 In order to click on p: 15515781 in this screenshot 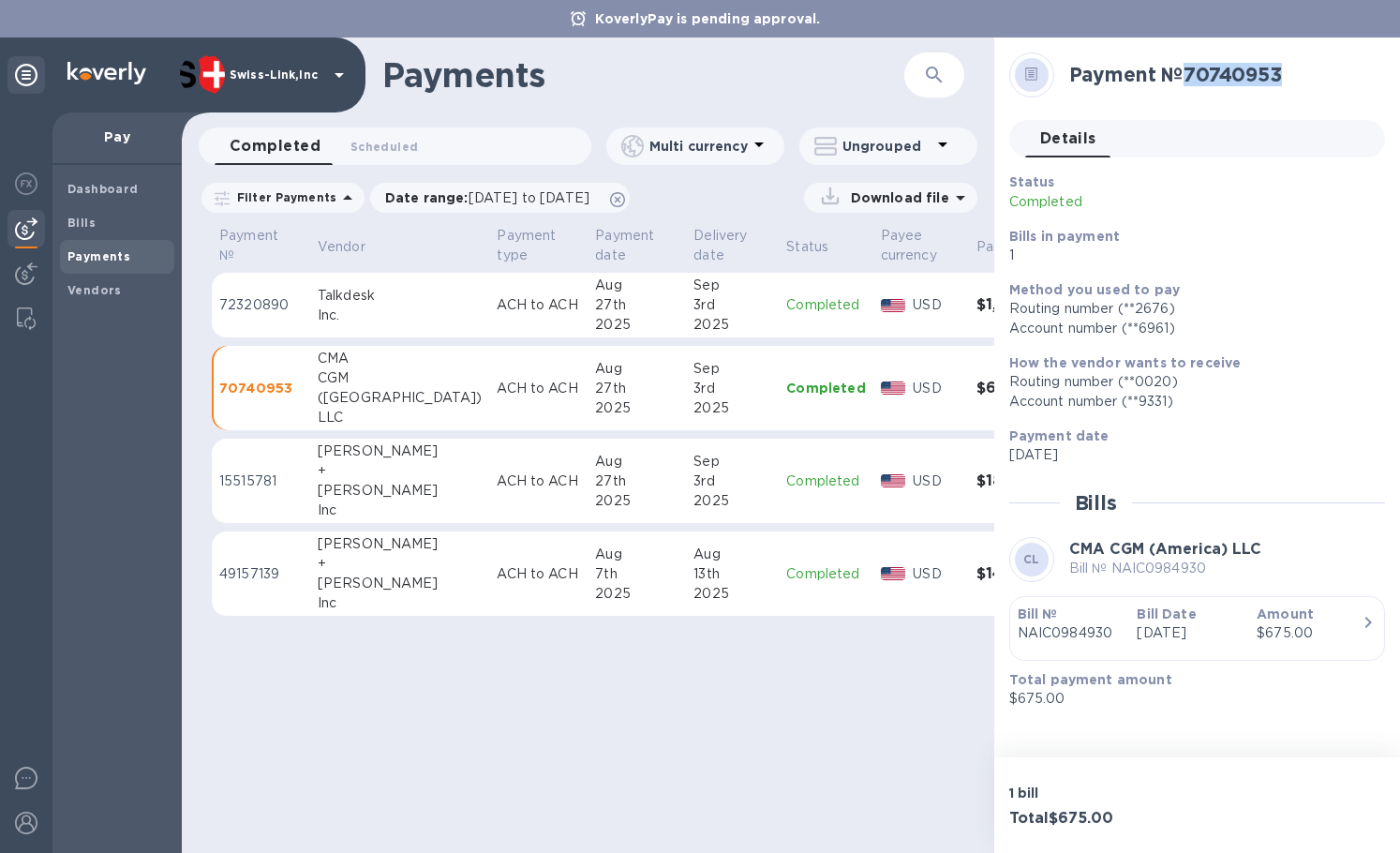, I will do `click(260, 482)`.